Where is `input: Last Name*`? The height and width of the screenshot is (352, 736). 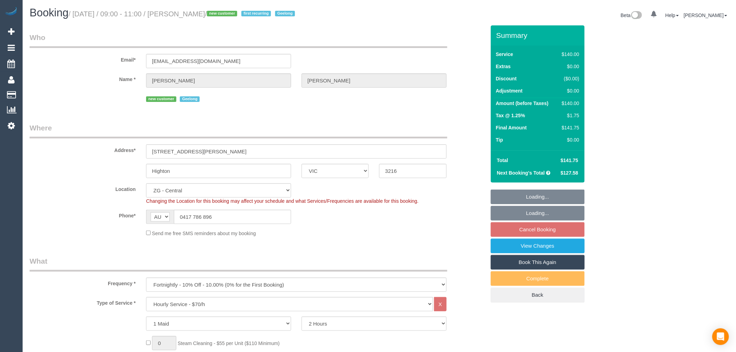
input: Last Name* is located at coordinates (374, 80).